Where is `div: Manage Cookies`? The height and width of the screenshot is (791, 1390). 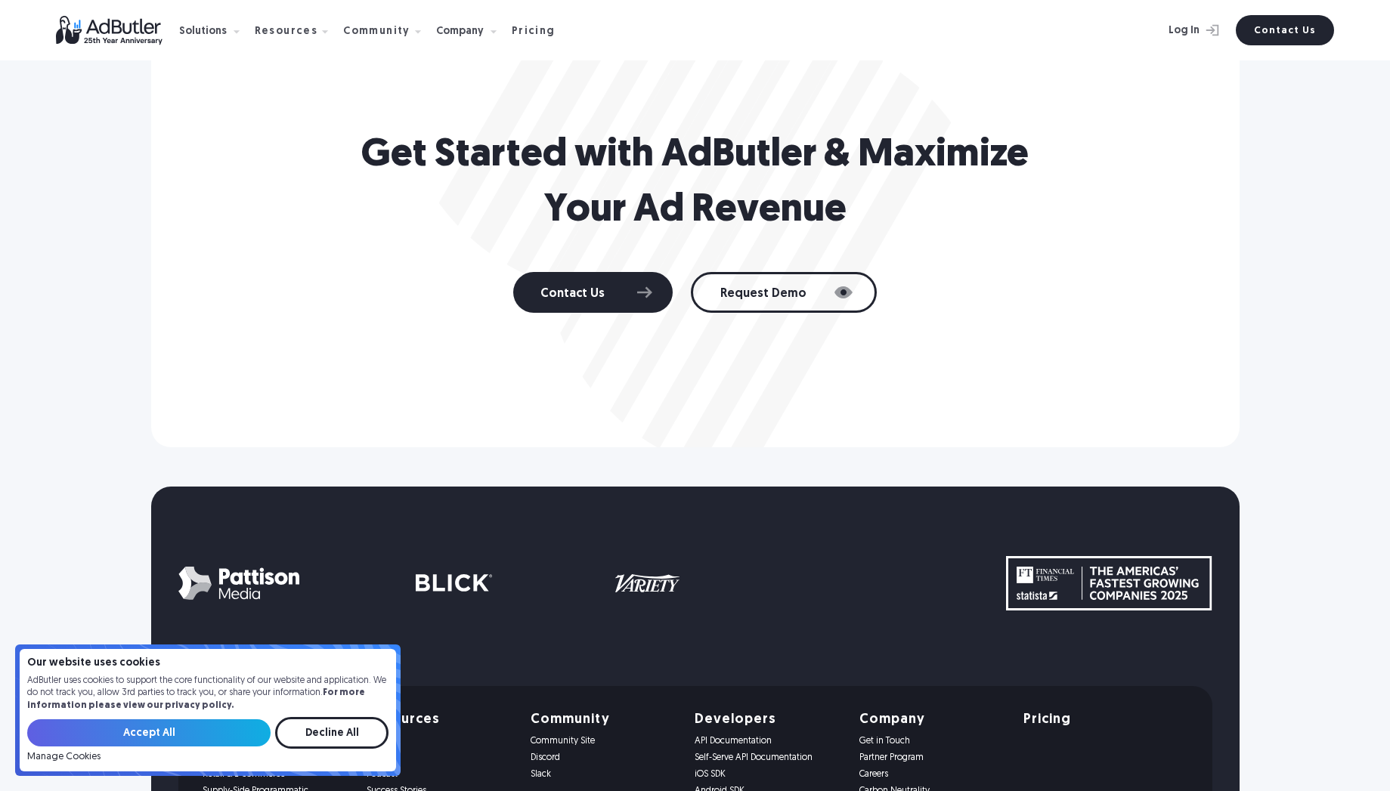 div: Manage Cookies is located at coordinates (63, 757).